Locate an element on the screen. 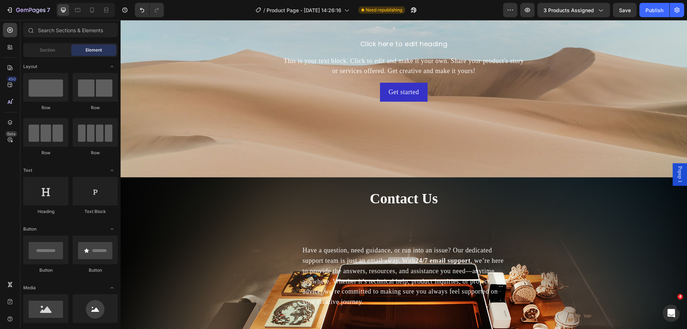 The image size is (687, 329). input: Search Sections & Elements is located at coordinates (71, 30).